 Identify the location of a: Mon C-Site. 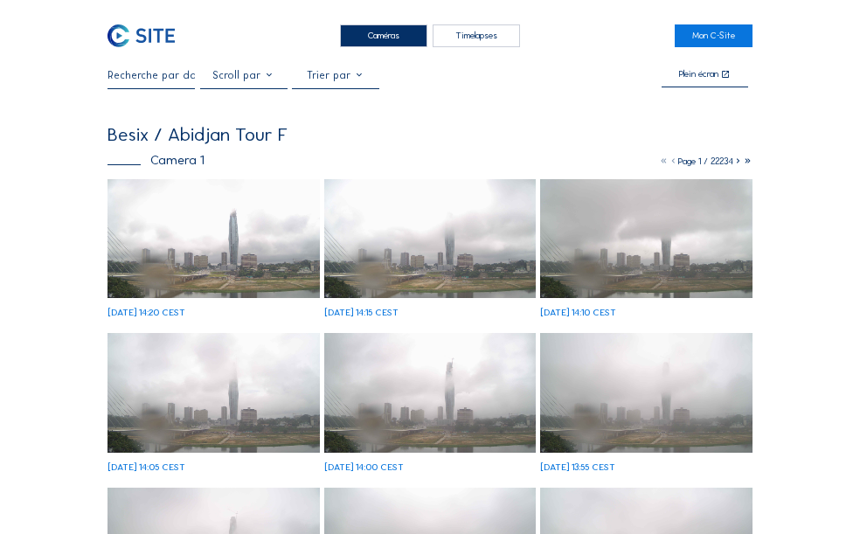
(713, 36).